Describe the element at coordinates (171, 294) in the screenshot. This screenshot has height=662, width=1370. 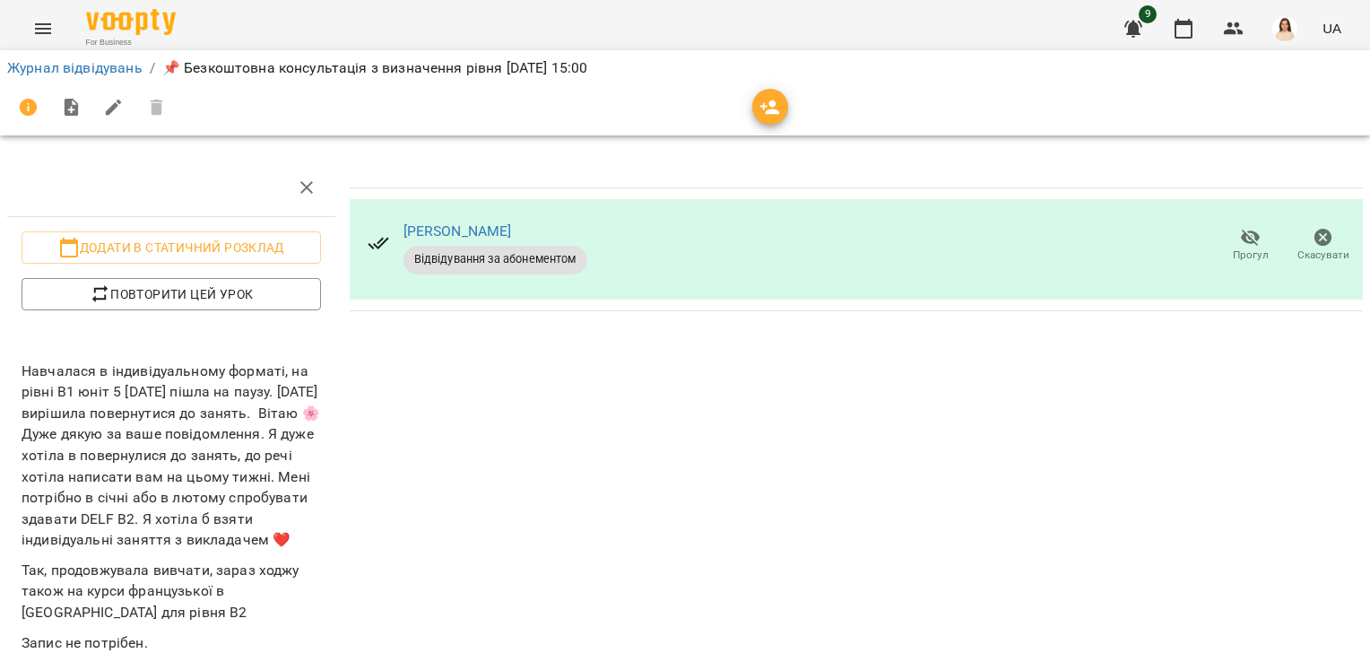
I see `button: Повторити цей урок` at that location.